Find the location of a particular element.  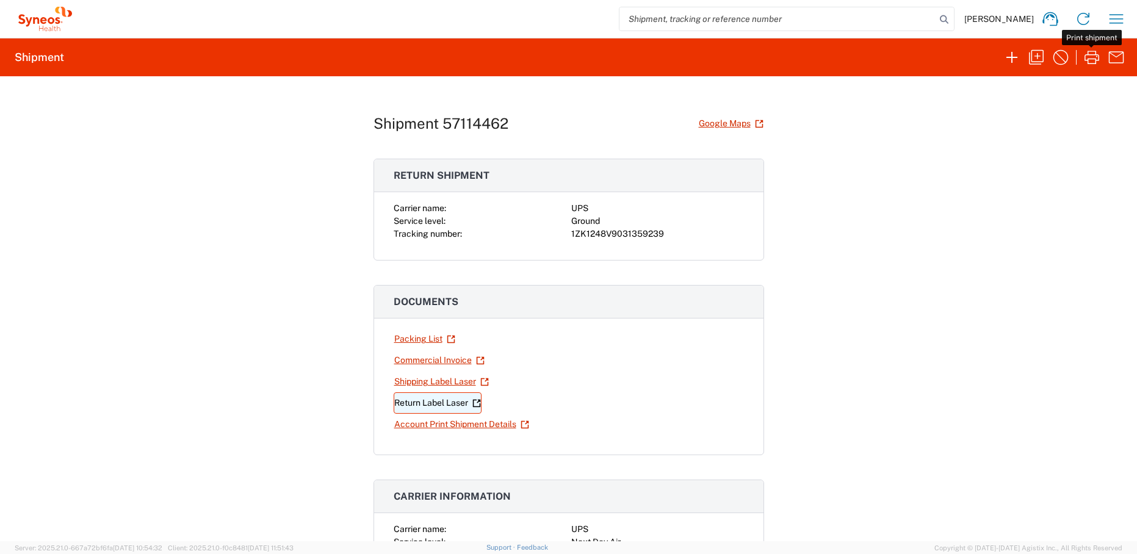

a: Commercial Invoice is located at coordinates (439, 360).